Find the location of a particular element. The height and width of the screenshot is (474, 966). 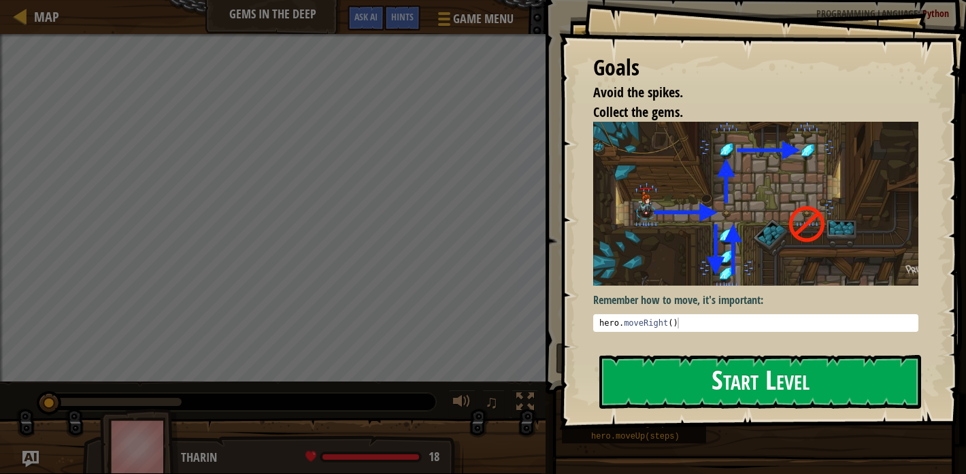

div: Tharin is located at coordinates (315, 458).